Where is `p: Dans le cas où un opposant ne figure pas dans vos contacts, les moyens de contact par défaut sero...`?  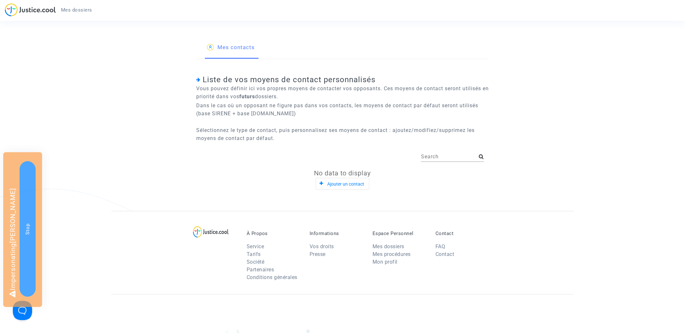 p: Dans le cas où un opposant ne figure pas dans vos contacts, les moyens de contact par défaut sero... is located at coordinates (343, 110).